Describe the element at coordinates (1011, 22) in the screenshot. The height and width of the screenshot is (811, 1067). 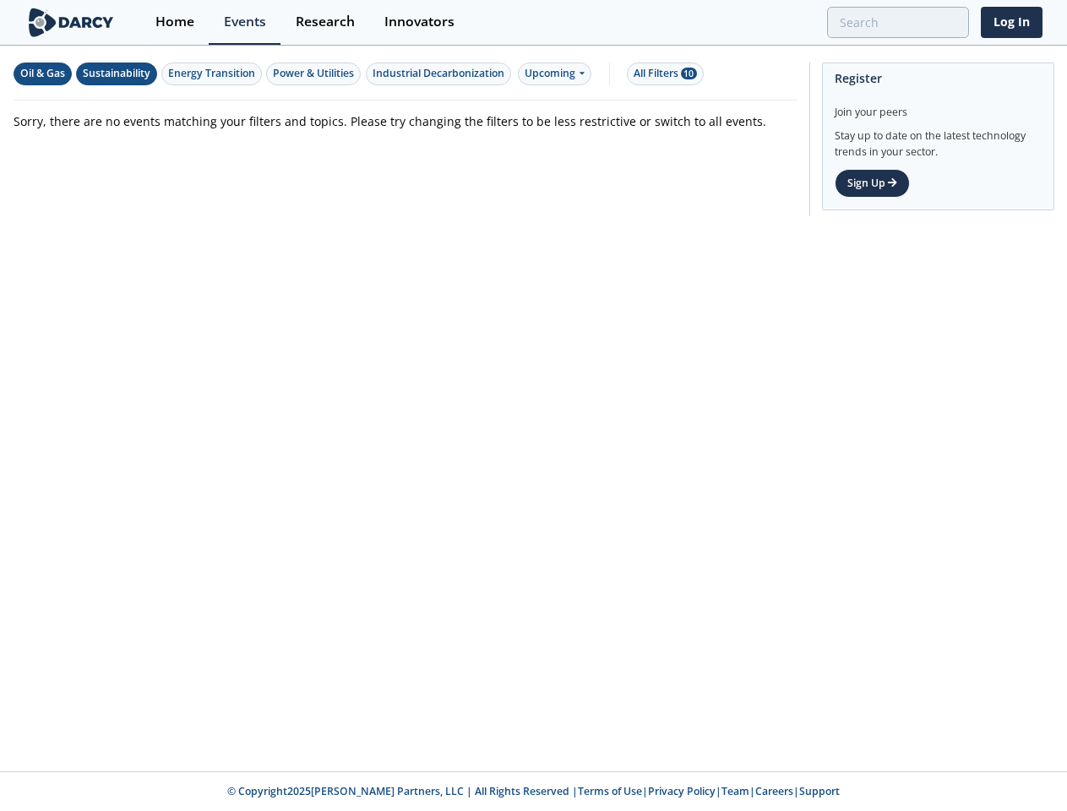
I see `a: Log In` at that location.